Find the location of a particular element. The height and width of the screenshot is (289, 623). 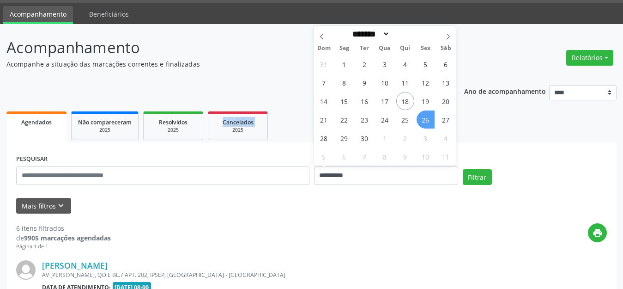

span: Setembro 23, 2025 is located at coordinates (365, 119).